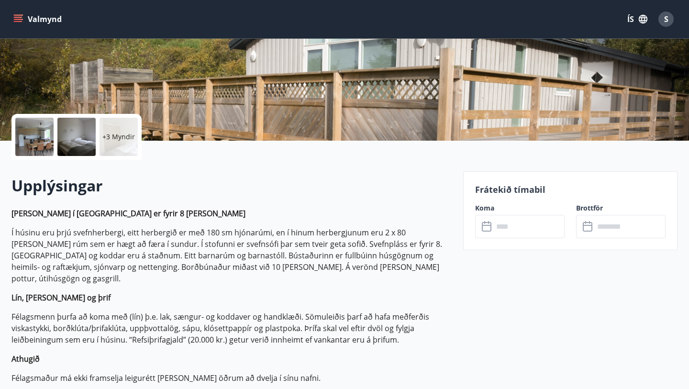 The height and width of the screenshot is (389, 689). I want to click on h2: Upplýsingar, so click(231, 186).